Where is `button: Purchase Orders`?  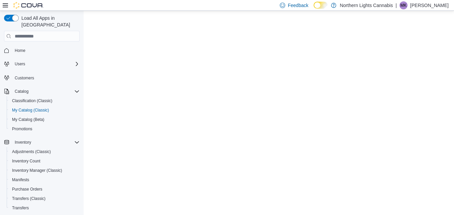 button: Purchase Orders is located at coordinates (45, 189).